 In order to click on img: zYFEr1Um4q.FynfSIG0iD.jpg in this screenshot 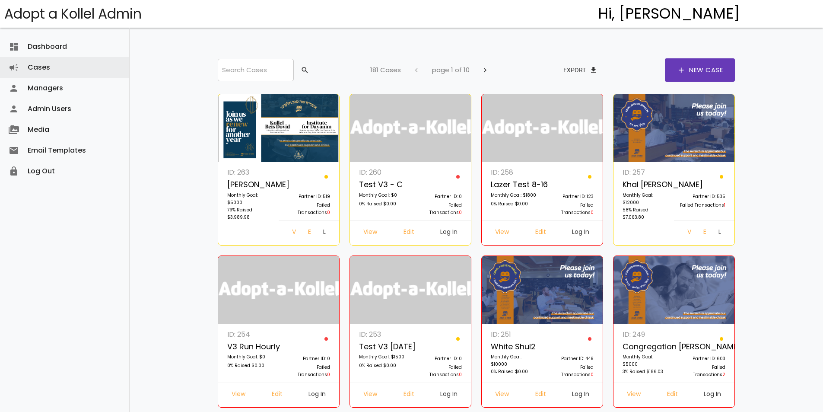, I will do `click(674, 128)`.